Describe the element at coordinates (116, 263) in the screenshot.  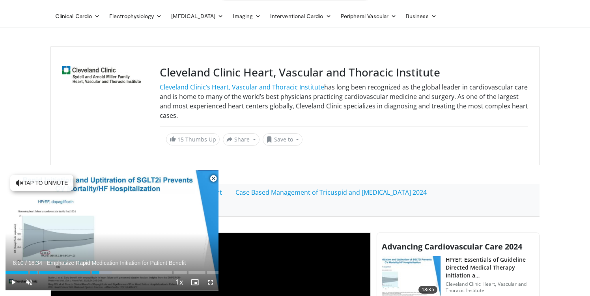
I see `span: Emphasize Rapid Medication Initiation for Patient Benefit` at that location.